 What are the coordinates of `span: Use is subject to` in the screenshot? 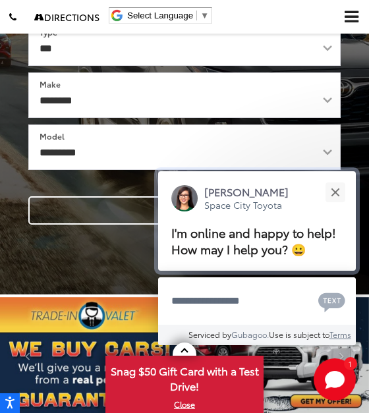 It's located at (299, 334).